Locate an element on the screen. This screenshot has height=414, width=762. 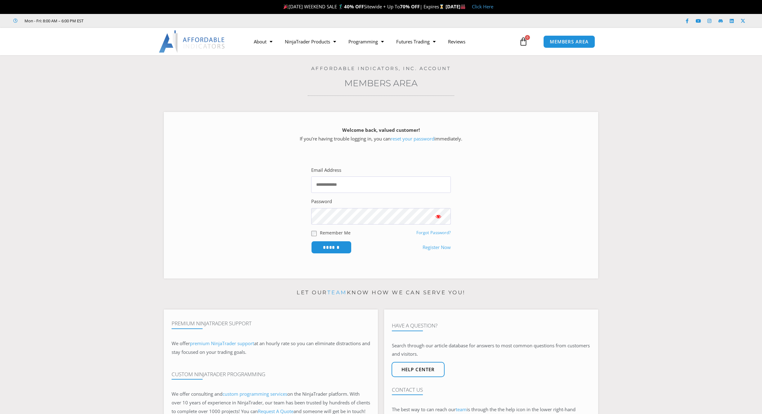
a: Reviews is located at coordinates (457, 42).